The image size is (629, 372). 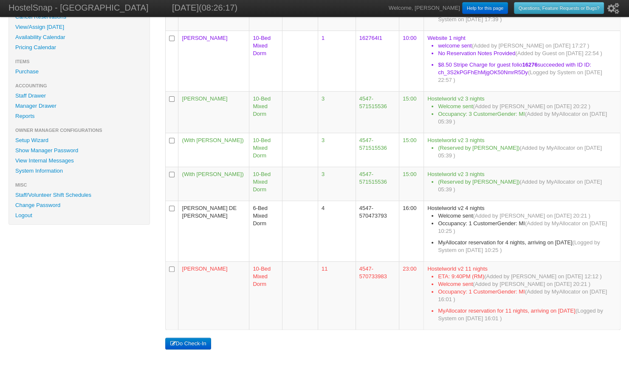 What do you see at coordinates (377, 296) in the screenshot?
I see `td: 4547-570733983` at bounding box center [377, 296].